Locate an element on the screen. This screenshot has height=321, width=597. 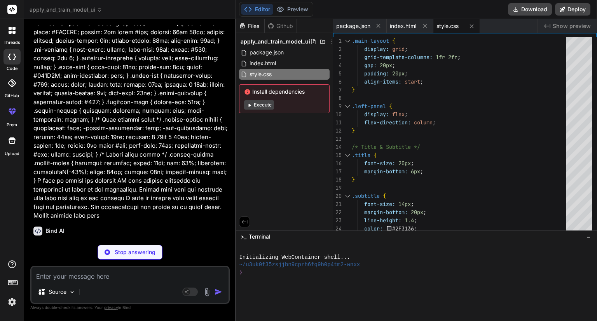
div: 12 is located at coordinates (338, 131).